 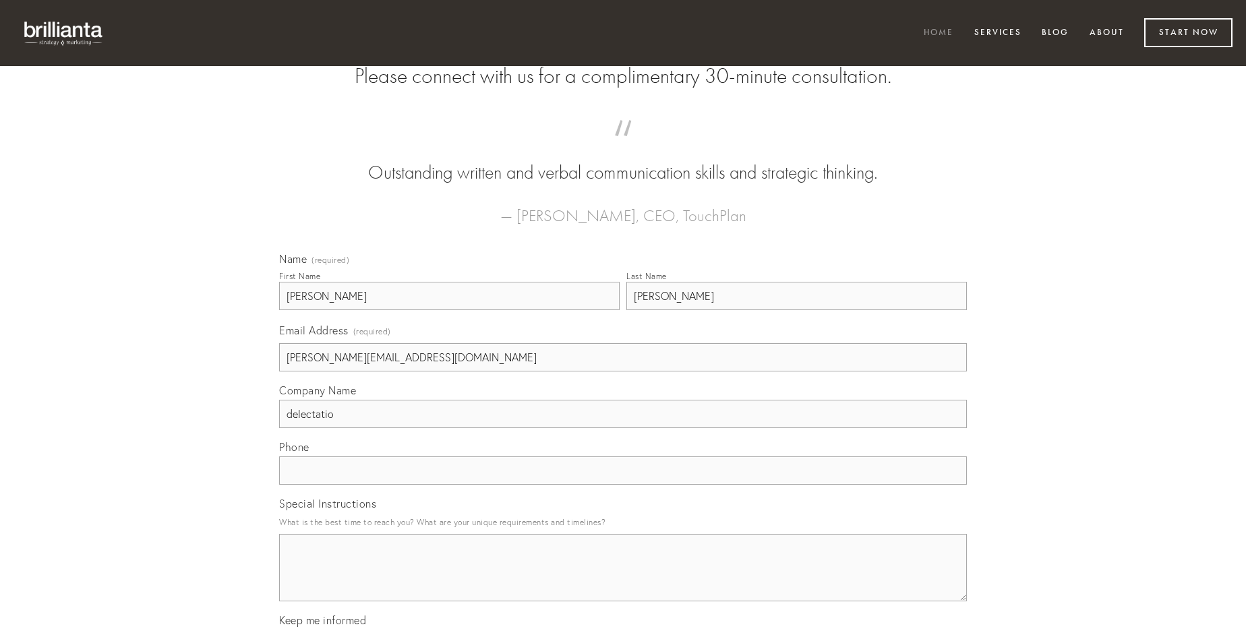 What do you see at coordinates (998, 33) in the screenshot?
I see `a: Services` at bounding box center [998, 33].